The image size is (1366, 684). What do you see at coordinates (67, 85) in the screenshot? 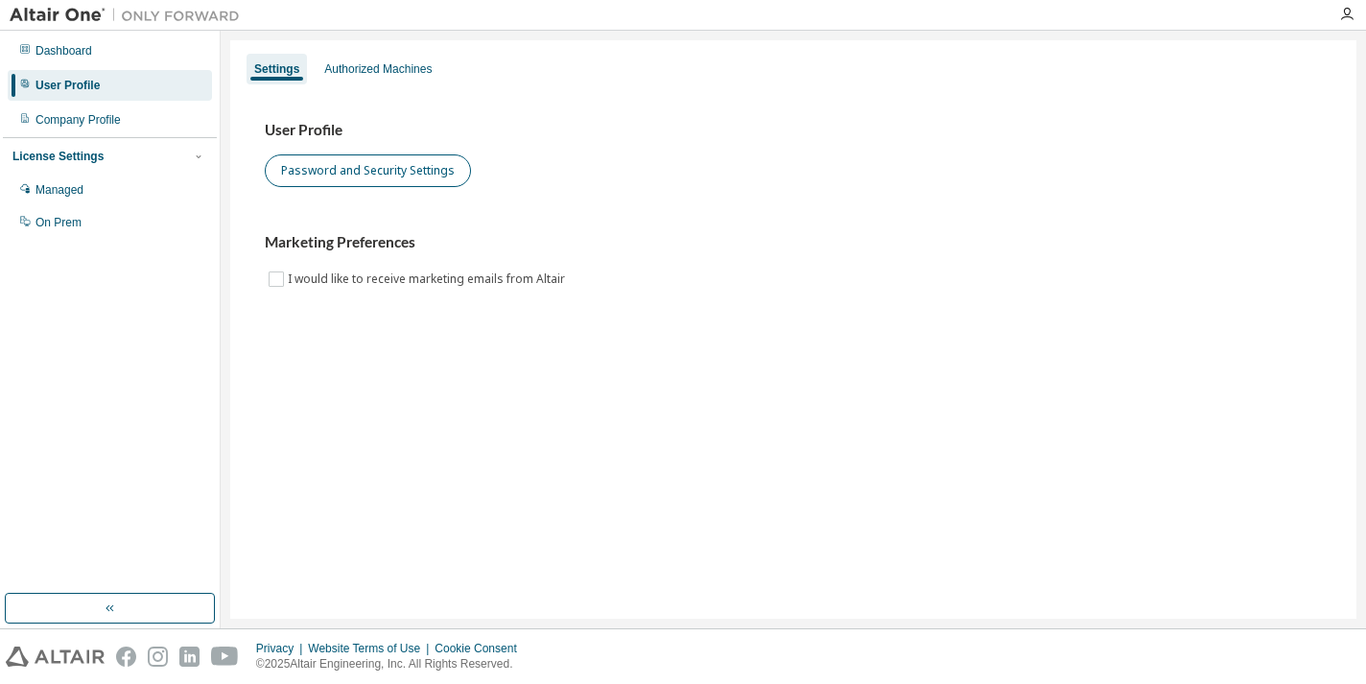
I see `div: User Profile` at bounding box center [67, 85].